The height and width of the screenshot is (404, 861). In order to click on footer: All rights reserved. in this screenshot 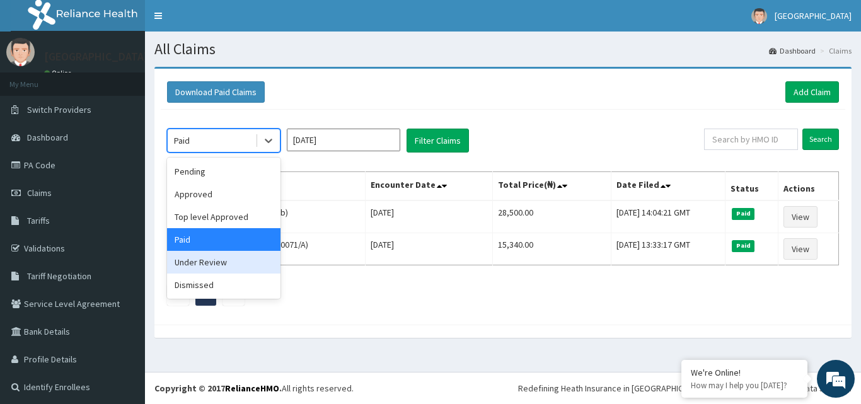, I will do `click(503, 388)`.